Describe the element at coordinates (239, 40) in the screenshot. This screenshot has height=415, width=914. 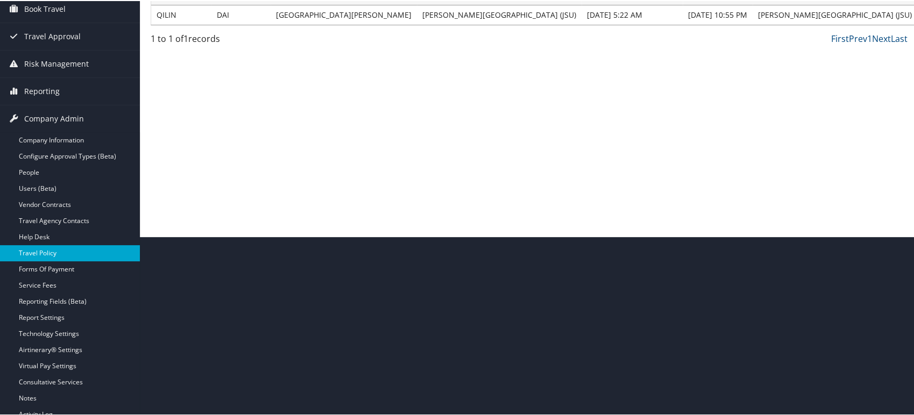
I see `div: 1 to 1 of records` at that location.